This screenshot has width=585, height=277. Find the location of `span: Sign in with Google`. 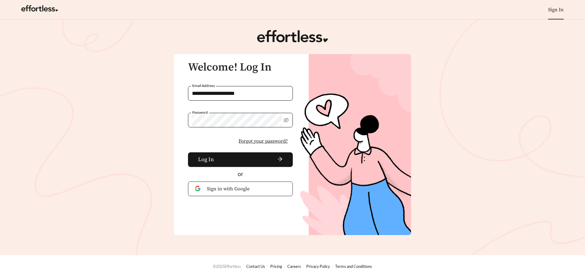

span: Sign in with Google is located at coordinates (246, 189).